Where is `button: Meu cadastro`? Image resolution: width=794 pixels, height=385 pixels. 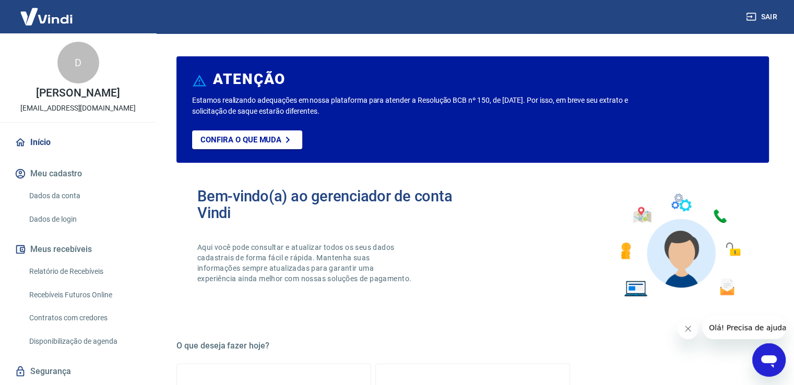
button: Meu cadastro is located at coordinates (78, 174).